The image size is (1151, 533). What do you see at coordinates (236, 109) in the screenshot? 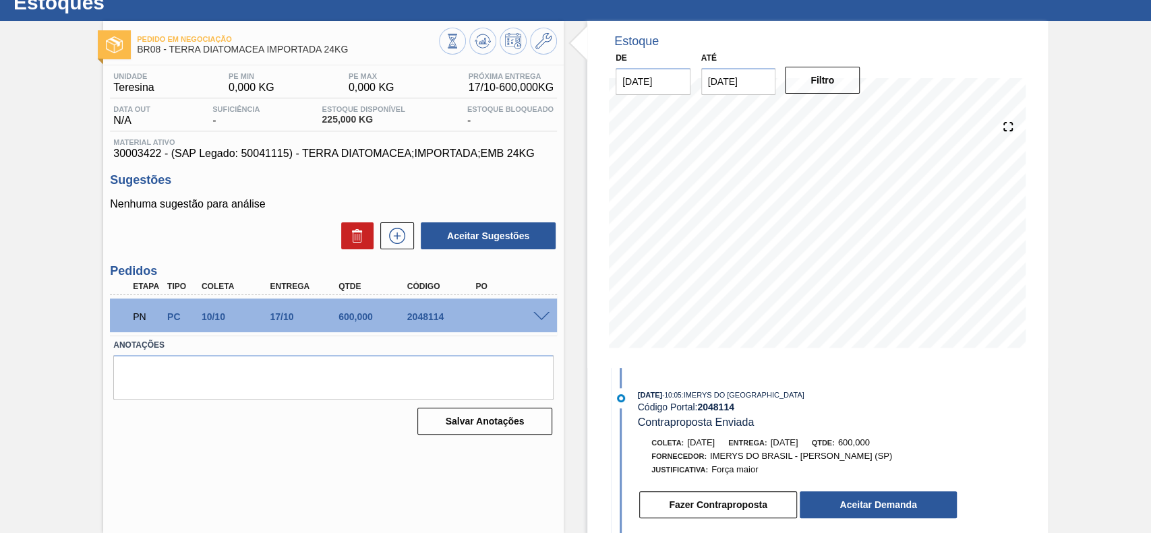
I see `span: Suficiência` at bounding box center [236, 109].